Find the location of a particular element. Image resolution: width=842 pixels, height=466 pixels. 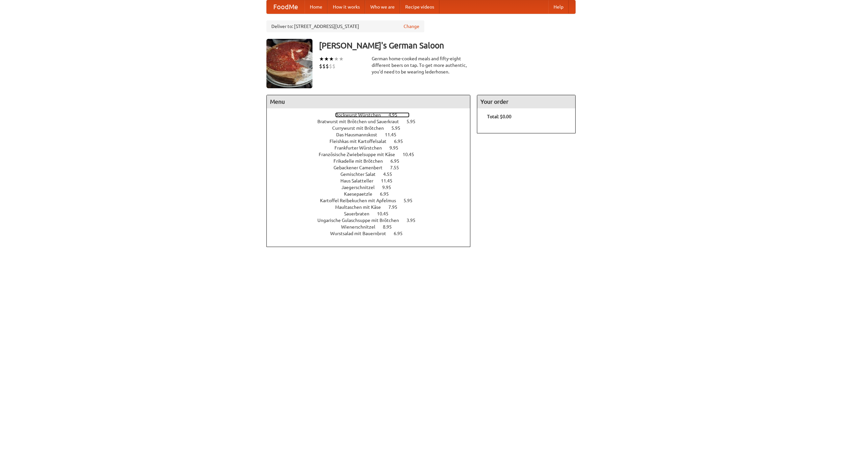

a: Frankfurter Würstchen 9.95 is located at coordinates (372, 148).